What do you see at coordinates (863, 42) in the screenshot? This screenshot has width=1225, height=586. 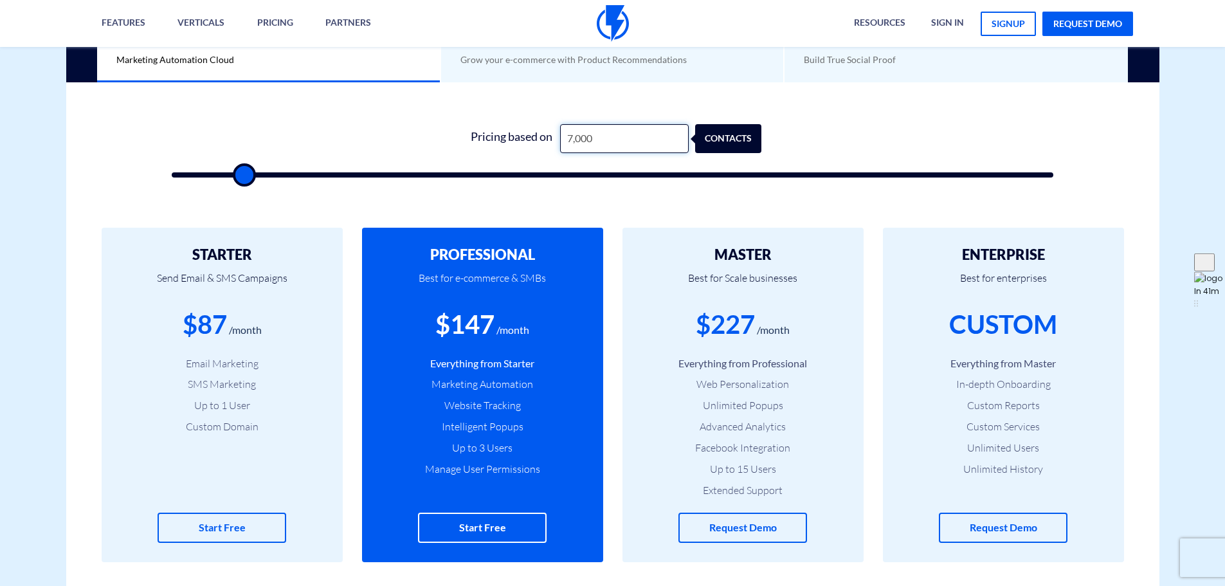 I see `b: REVIEWS` at bounding box center [863, 42].